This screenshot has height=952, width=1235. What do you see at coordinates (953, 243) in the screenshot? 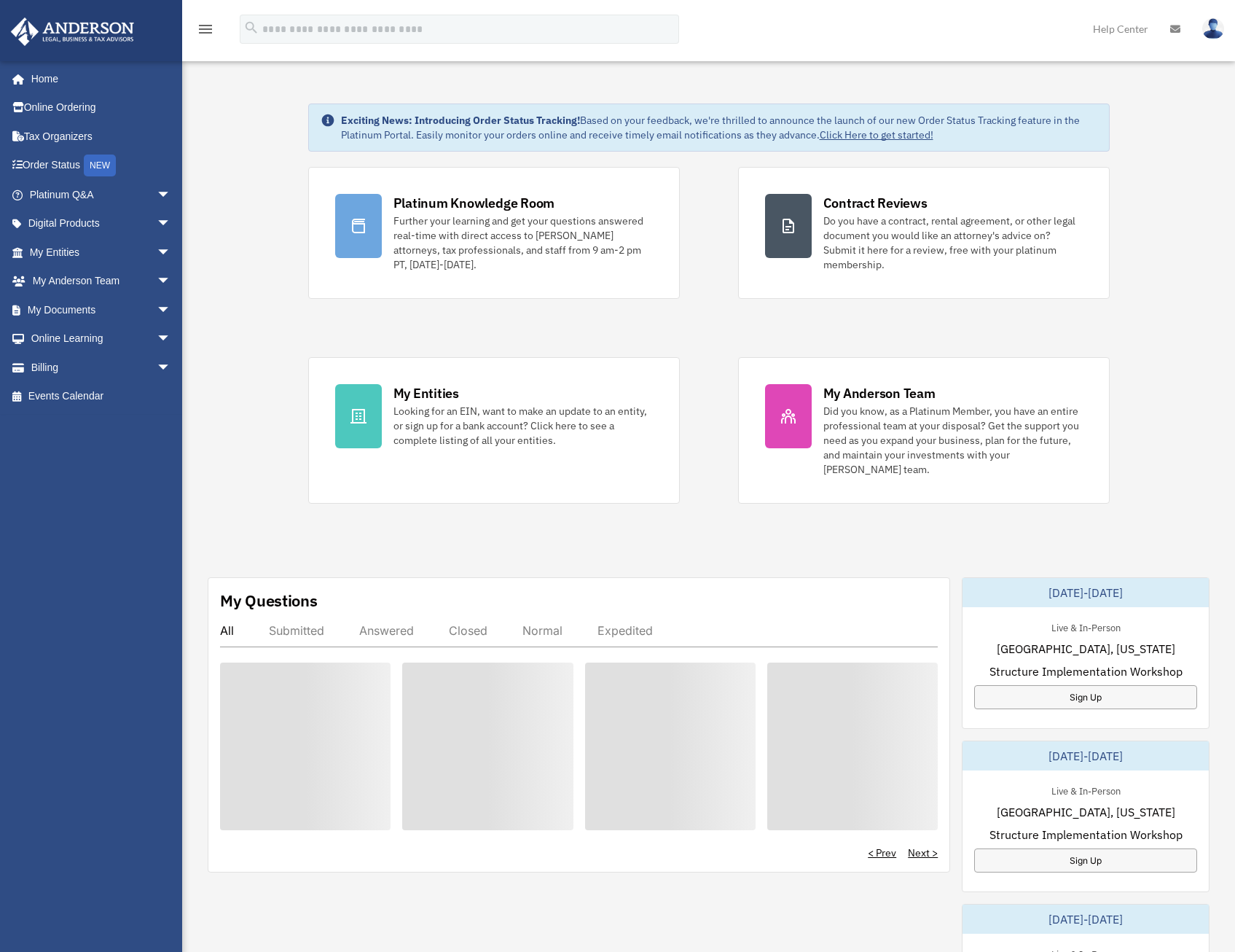
I see `div: Do you have a contract, rental agreement, or other legal document you would like an attorney's ad...` at bounding box center [953, 243].